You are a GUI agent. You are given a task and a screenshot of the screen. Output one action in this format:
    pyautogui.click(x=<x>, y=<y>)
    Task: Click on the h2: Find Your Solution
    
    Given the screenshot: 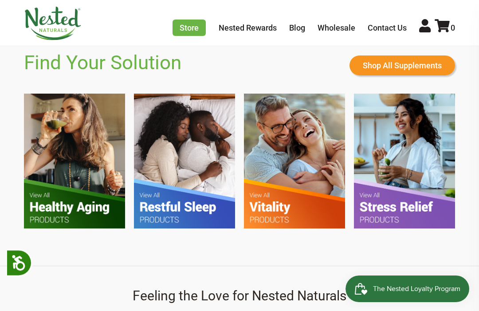 What is the action you would take?
    pyautogui.click(x=102, y=63)
    